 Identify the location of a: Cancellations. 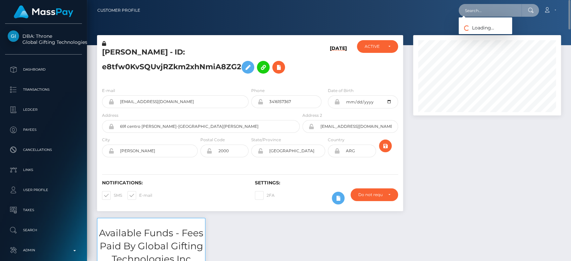
(43, 150).